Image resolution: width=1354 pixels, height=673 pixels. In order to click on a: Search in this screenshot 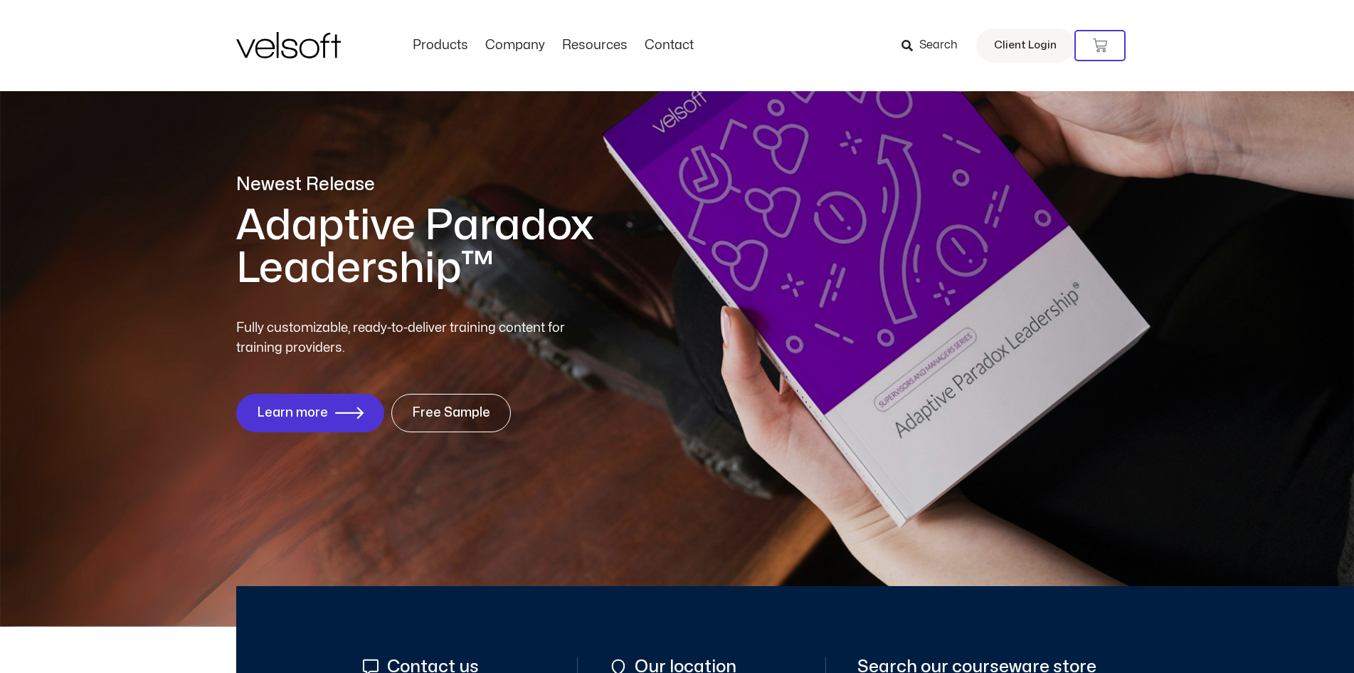, I will do `click(934, 46)`.